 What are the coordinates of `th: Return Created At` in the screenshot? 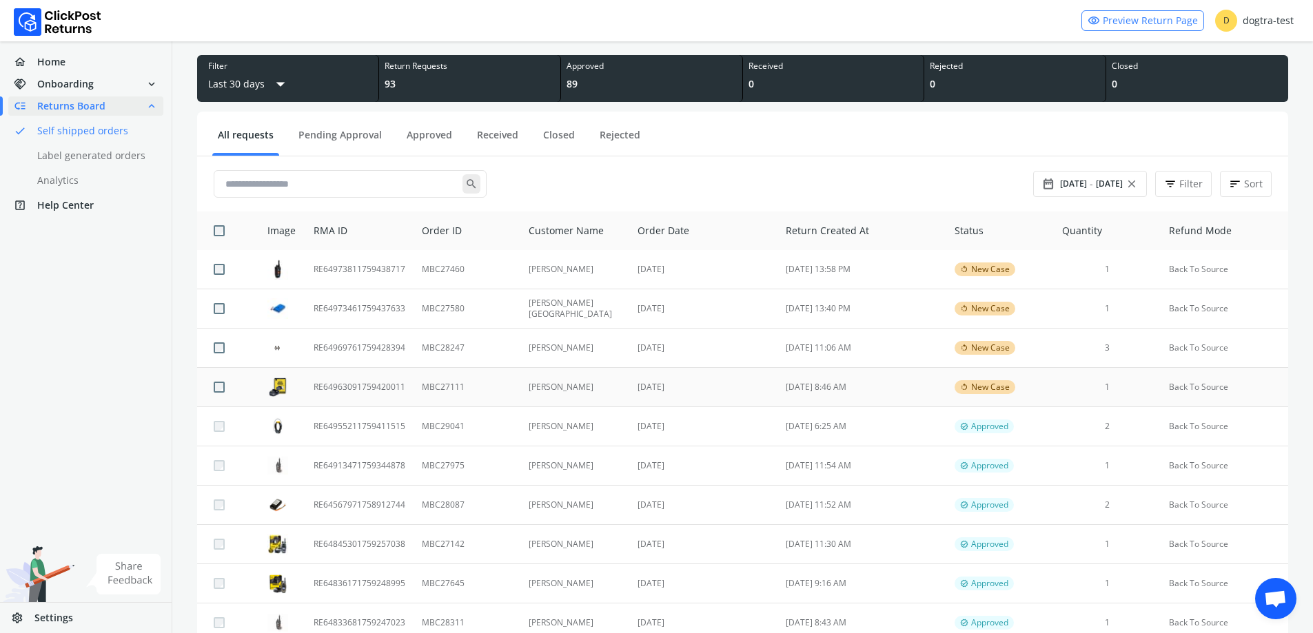 It's located at (861, 231).